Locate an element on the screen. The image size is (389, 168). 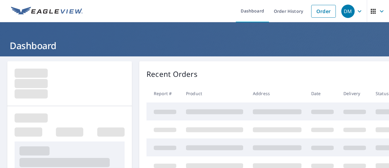
h1: Dashboard is located at coordinates (195, 45).